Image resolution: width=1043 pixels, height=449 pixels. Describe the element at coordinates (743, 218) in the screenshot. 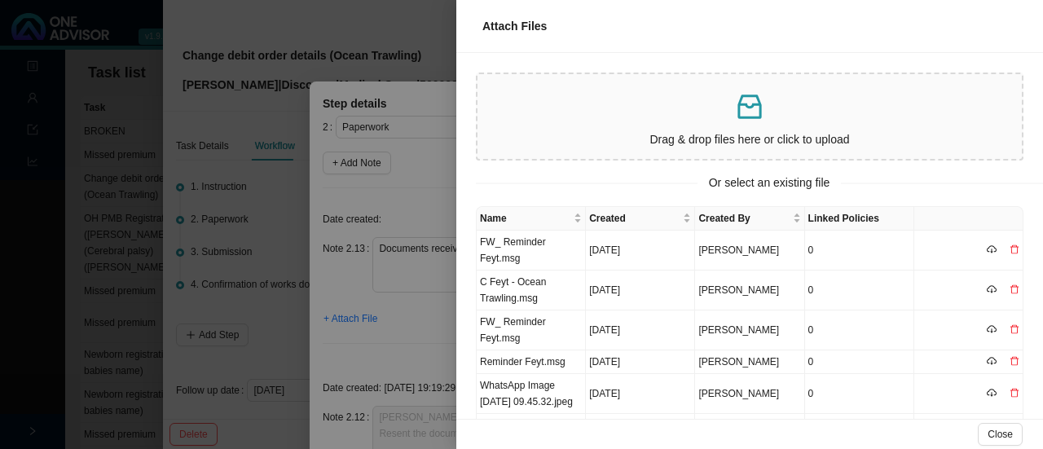

I see `span: Created By` at that location.